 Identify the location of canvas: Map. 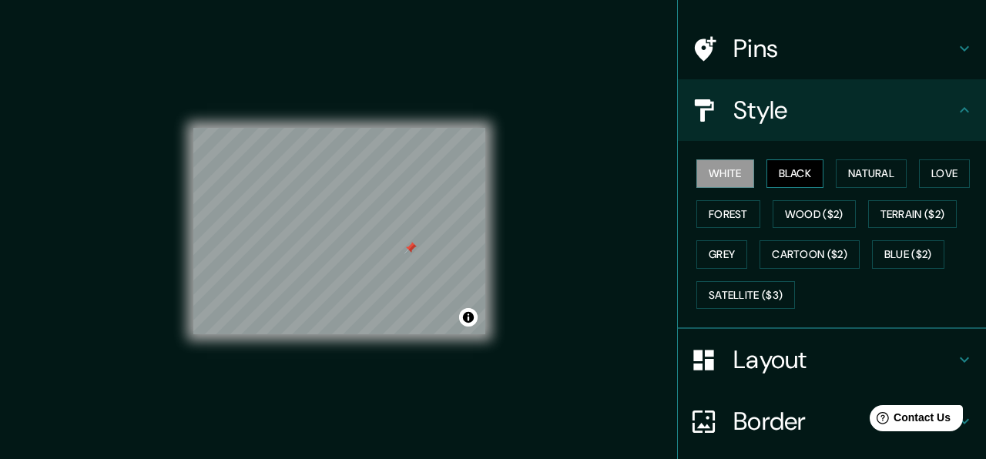
(339, 231).